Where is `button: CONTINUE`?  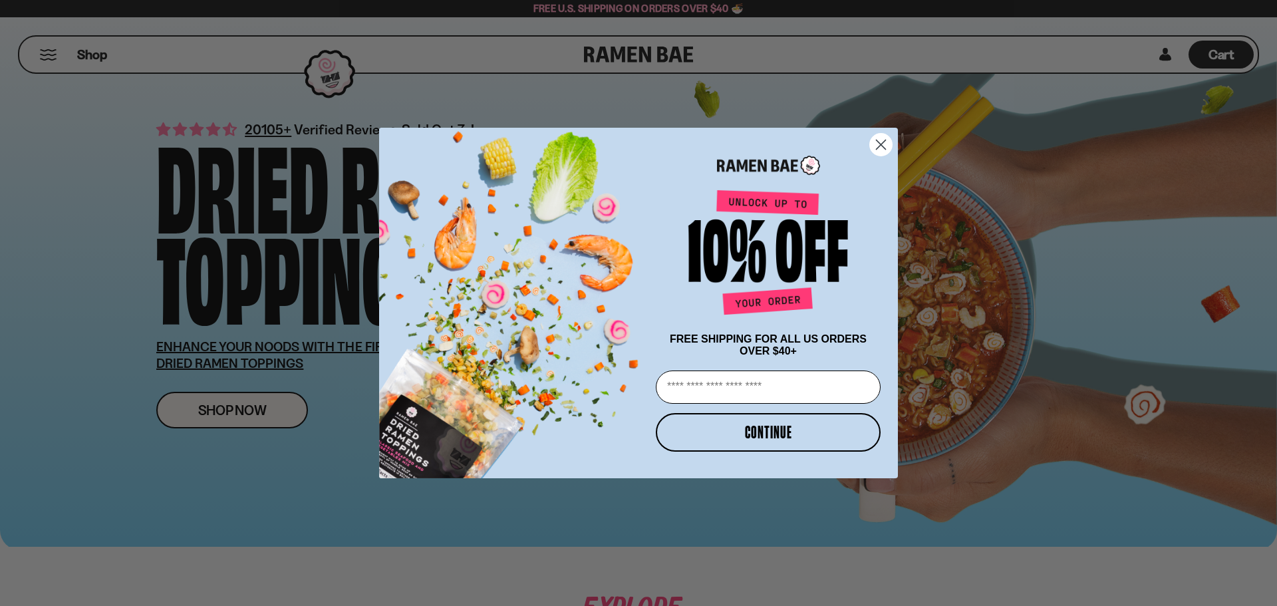
button: CONTINUE is located at coordinates (768, 432).